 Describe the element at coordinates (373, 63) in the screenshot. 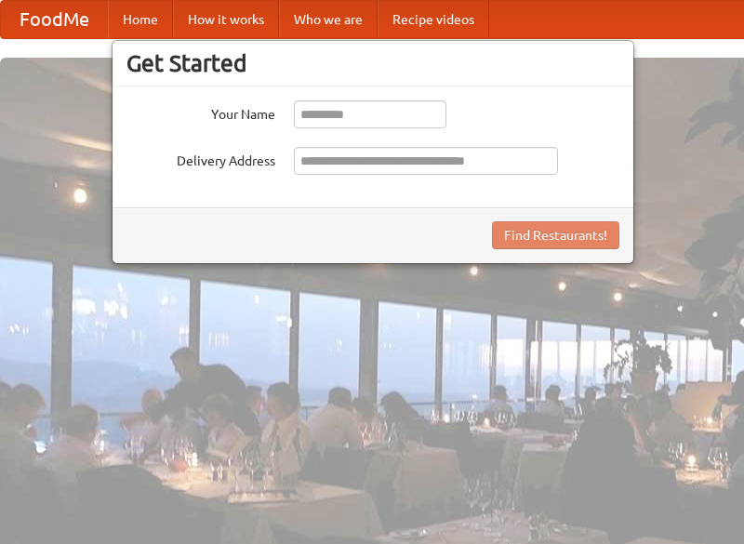

I see `h3: Get Started` at that location.